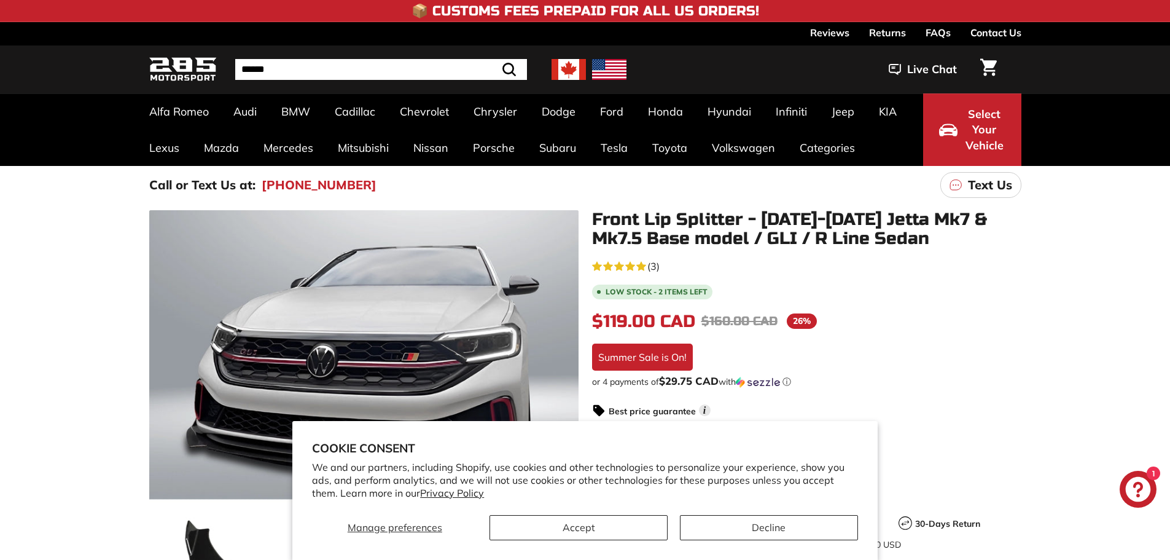 The width and height of the screenshot is (1170, 560). Describe the element at coordinates (179, 111) in the screenshot. I see `a: Alfa Romeo` at that location.